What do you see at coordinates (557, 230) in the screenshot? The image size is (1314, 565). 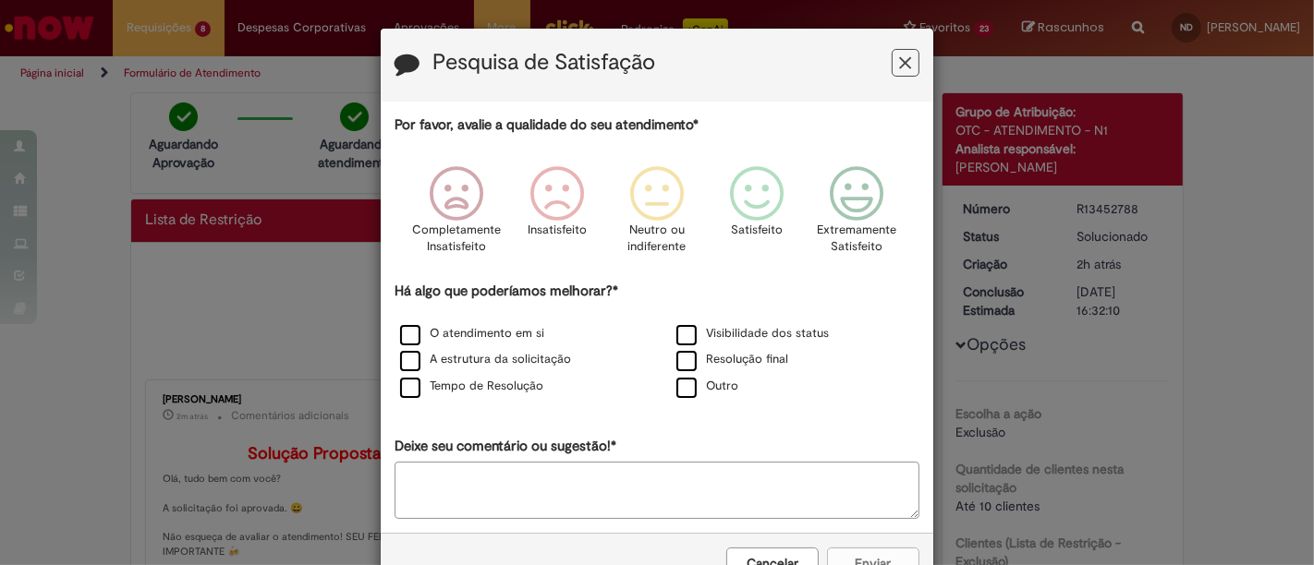 I see `p: Insatisfeito` at bounding box center [557, 230].